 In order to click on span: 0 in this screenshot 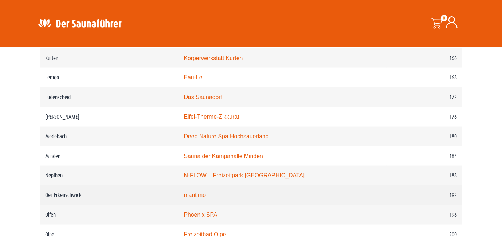, I will do `click(444, 18)`.